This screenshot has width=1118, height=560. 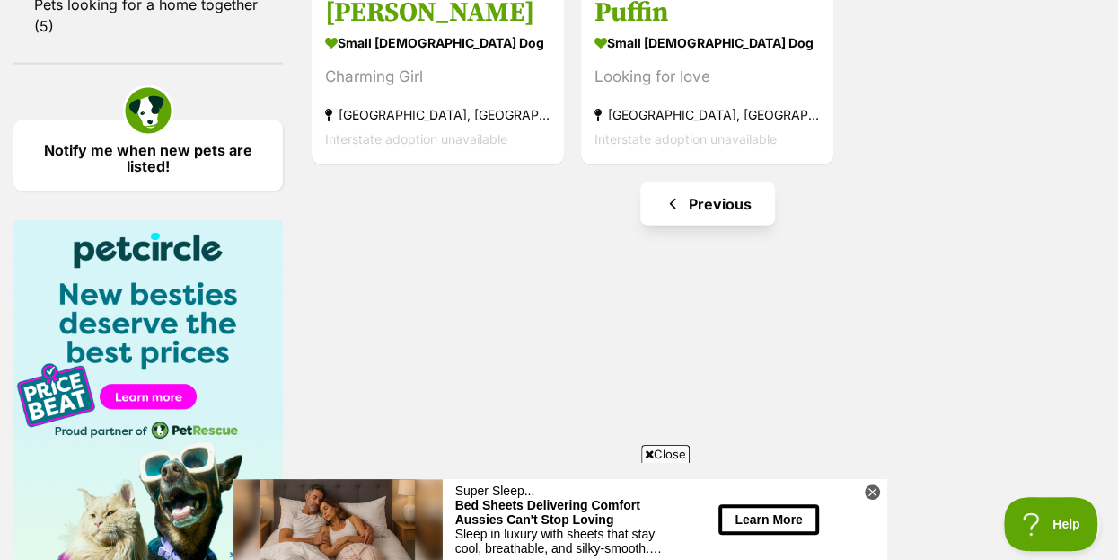 What do you see at coordinates (707, 76) in the screenshot?
I see `div: Looking for love` at bounding box center [707, 76].